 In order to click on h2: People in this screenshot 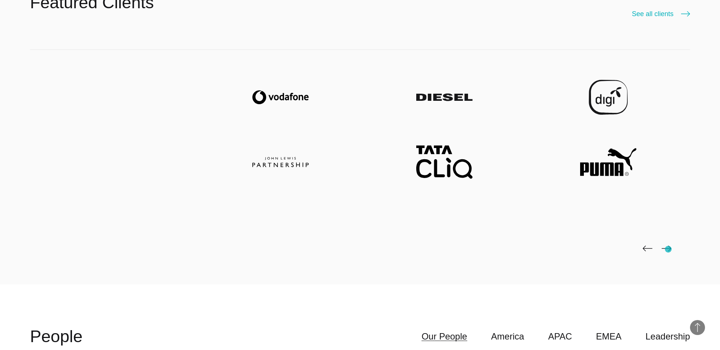, I will do `click(56, 337)`.